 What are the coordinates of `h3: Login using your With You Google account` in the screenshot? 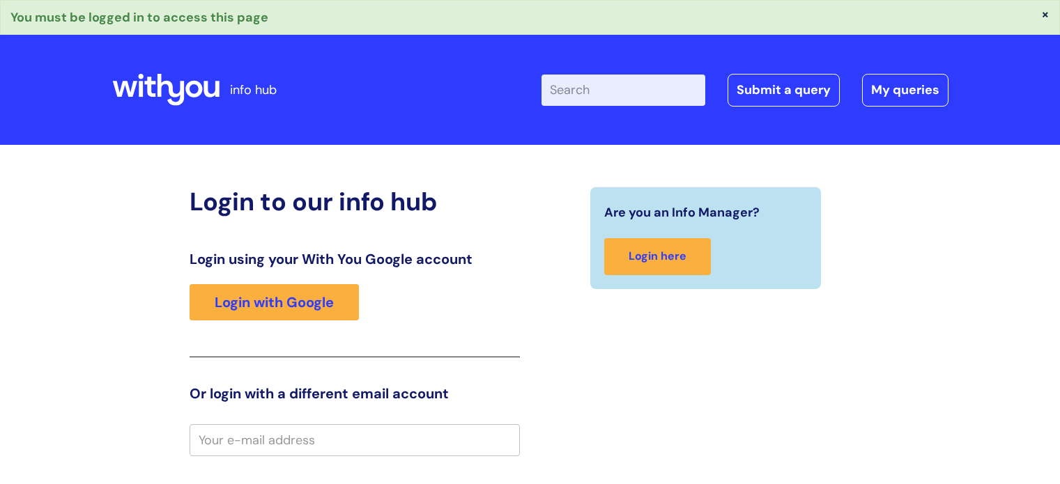 It's located at (355, 259).